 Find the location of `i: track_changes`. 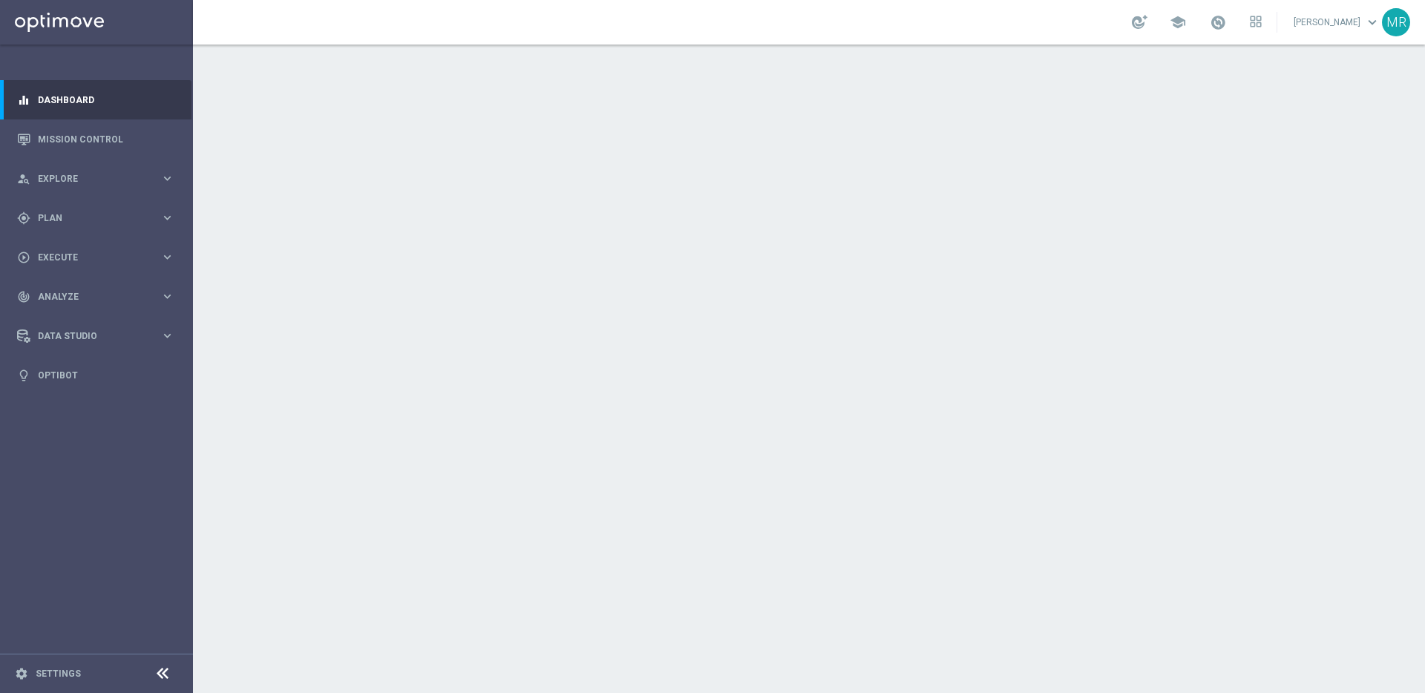

i: track_changes is located at coordinates (24, 297).